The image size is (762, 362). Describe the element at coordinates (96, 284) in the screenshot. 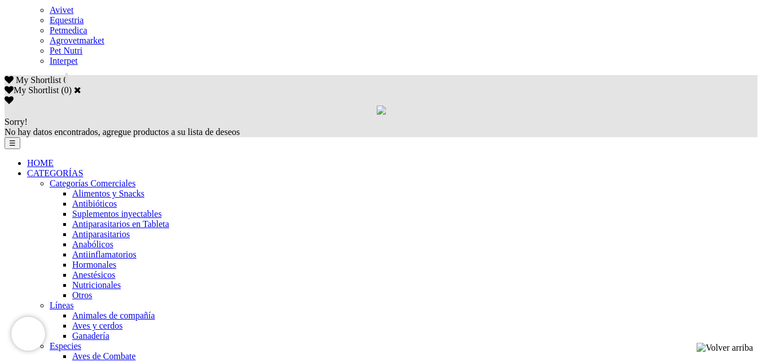

I see `a: Nutricionales` at that location.